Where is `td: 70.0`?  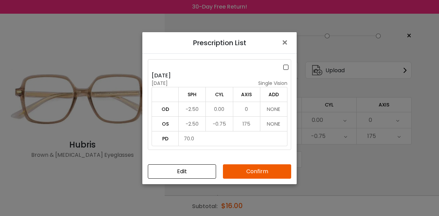
td: 70.0 is located at coordinates (233, 139).